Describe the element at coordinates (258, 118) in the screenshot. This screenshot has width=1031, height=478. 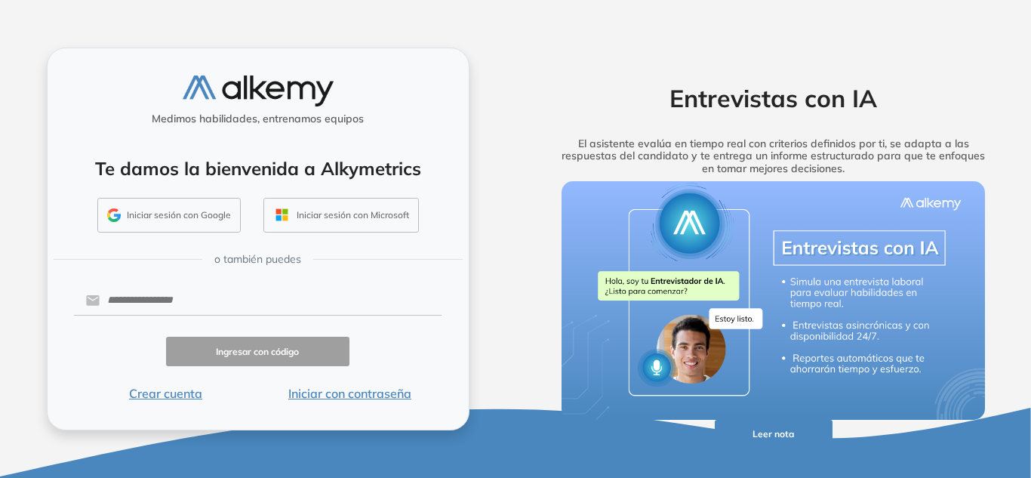
I see `h5: Medimos habilidades, entrenamos equipos` at that location.